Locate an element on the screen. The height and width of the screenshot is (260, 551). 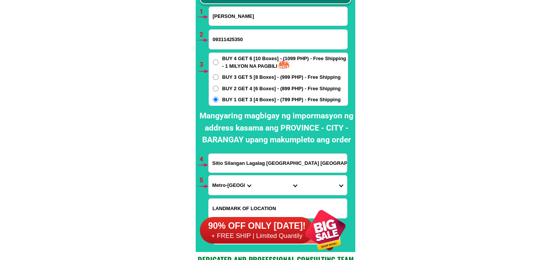
input: Input address is located at coordinates (278, 163).